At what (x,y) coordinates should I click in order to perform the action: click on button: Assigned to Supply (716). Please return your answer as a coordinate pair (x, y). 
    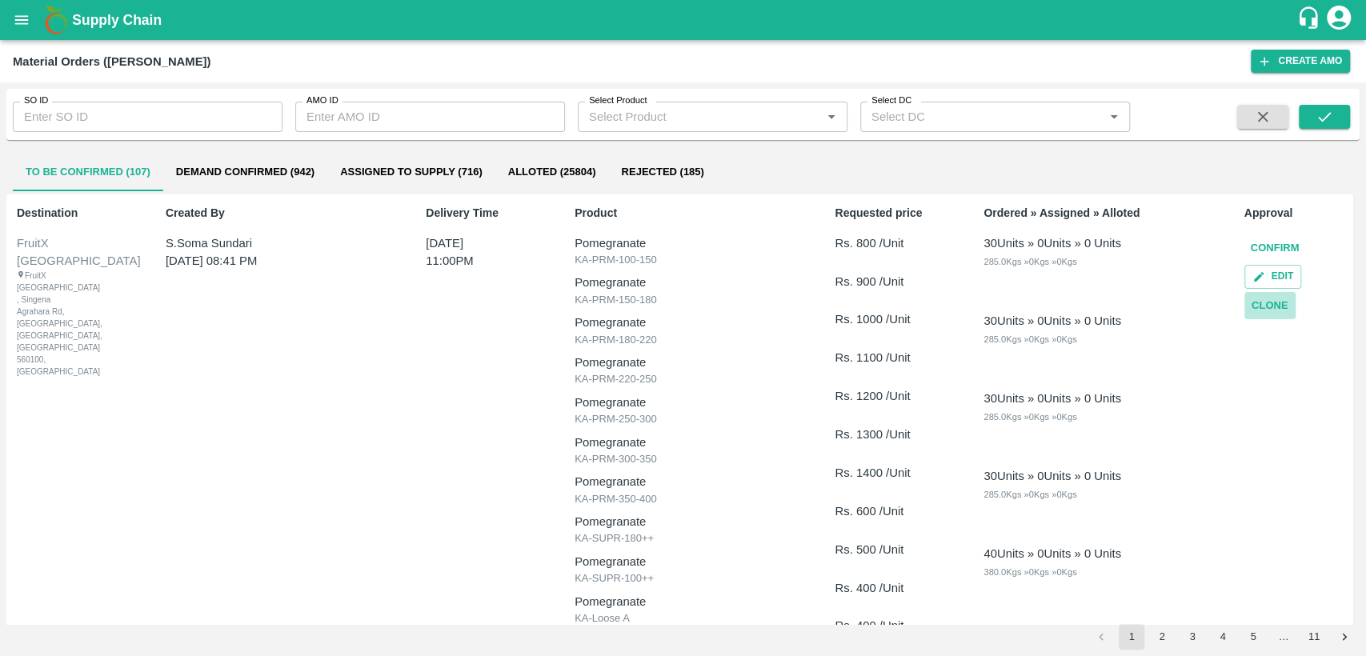
    Looking at the image, I should click on (411, 172).